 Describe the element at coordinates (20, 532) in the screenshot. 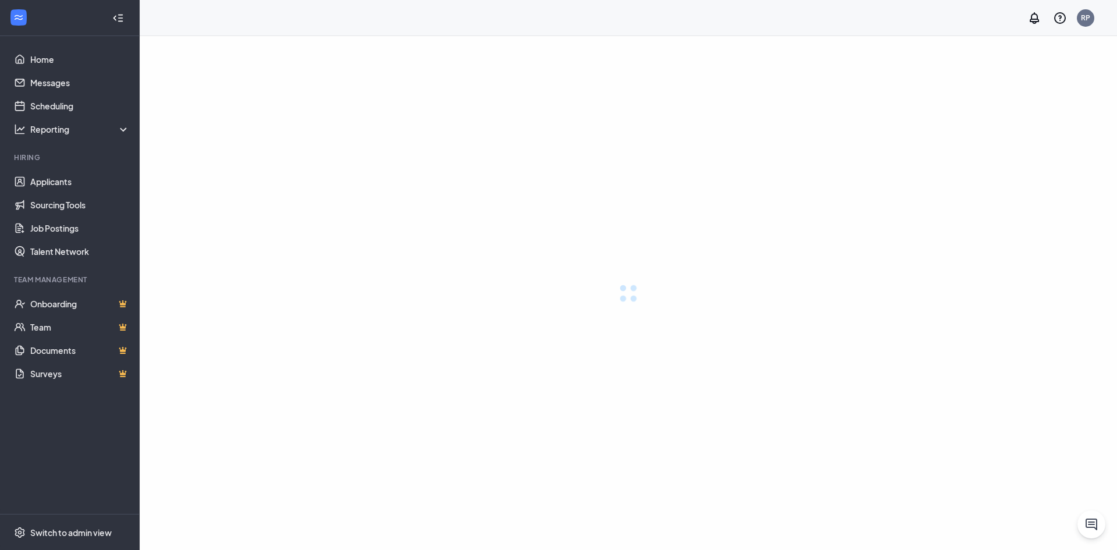

I see `svg: Settings` at that location.